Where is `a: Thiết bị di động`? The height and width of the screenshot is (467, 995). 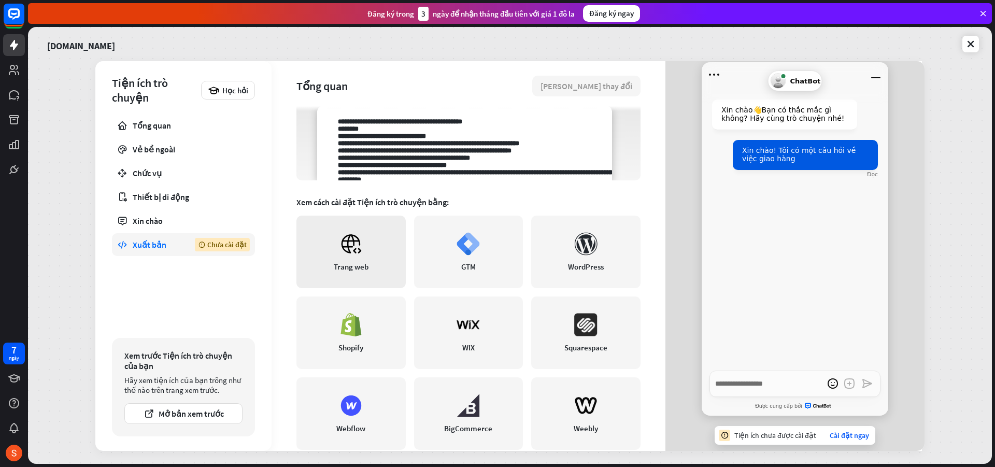
a: Thiết bị di động is located at coordinates (184, 197).